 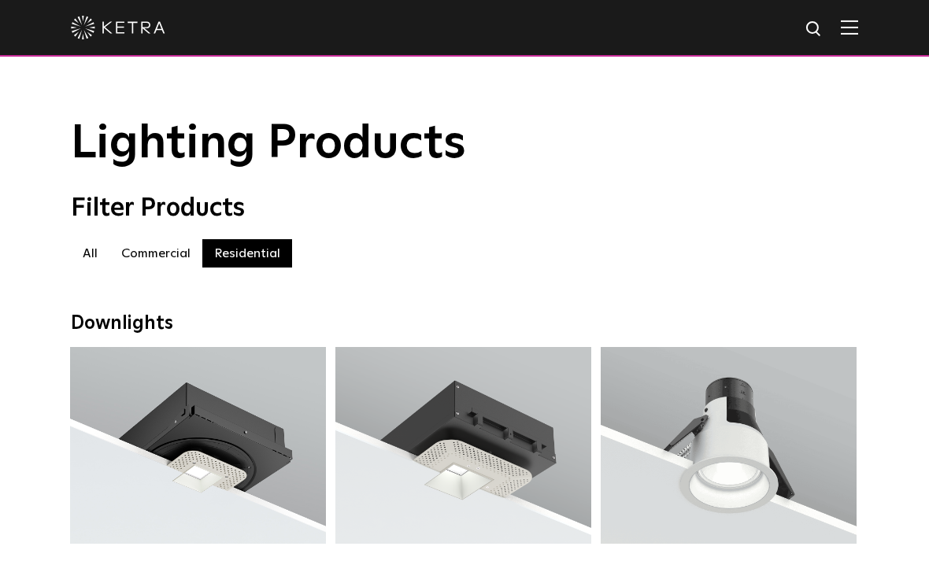 I want to click on label: Residential, so click(x=247, y=254).